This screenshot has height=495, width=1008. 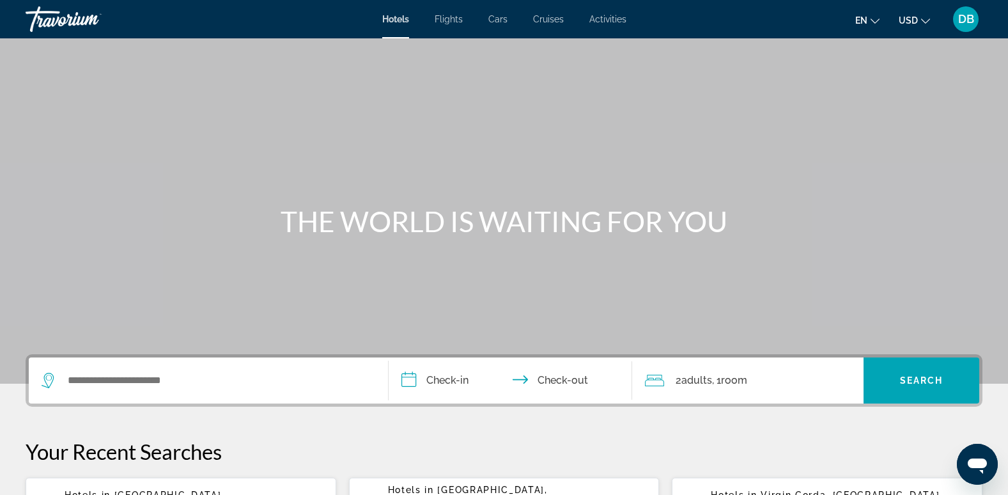 I want to click on span: USD, so click(x=908, y=20).